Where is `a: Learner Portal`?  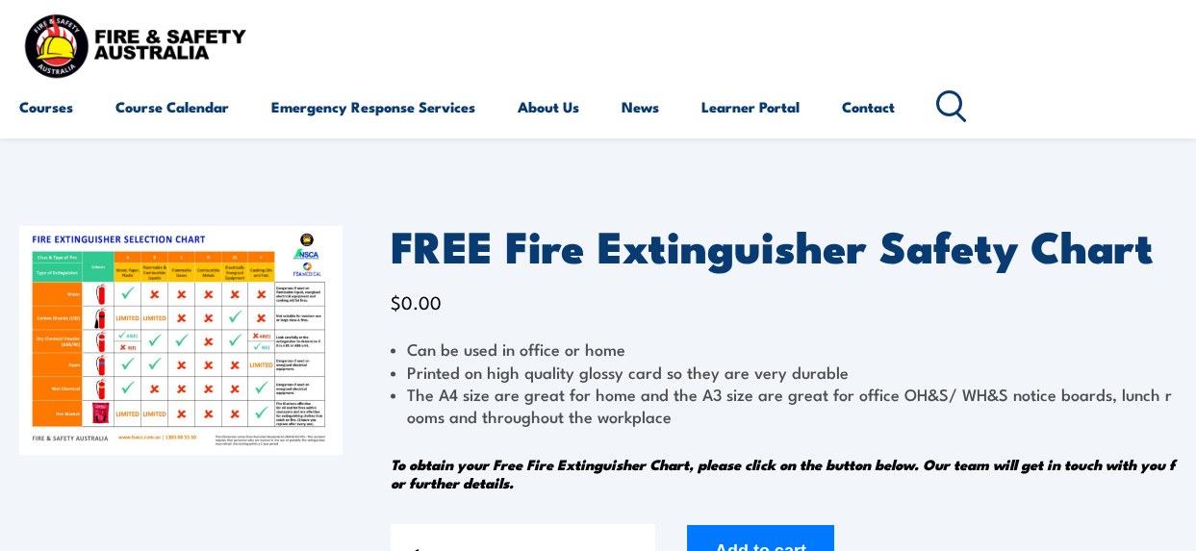
a: Learner Portal is located at coordinates (751, 107).